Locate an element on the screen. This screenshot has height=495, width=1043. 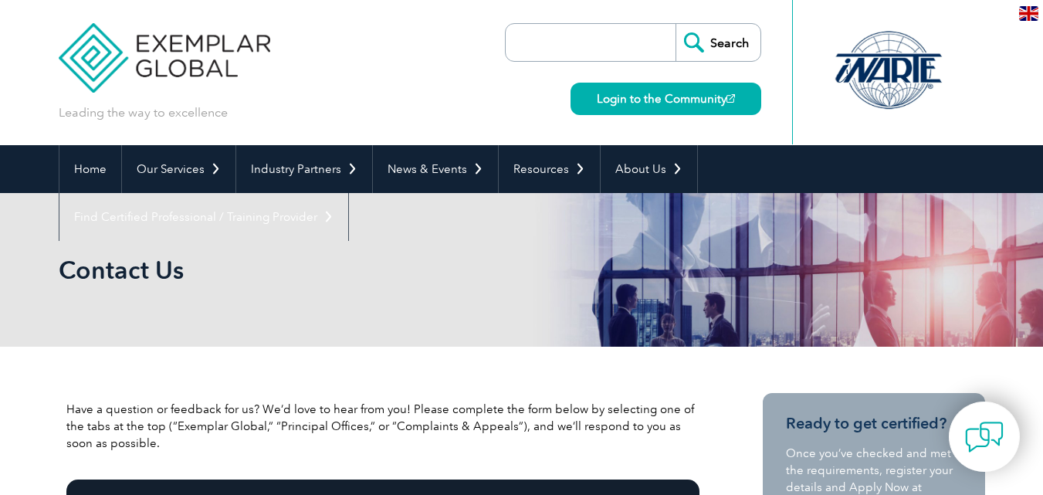
p: Have a question or feedback for us? We’d love to hear from you! Please complete the form below by... is located at coordinates (383, 426).